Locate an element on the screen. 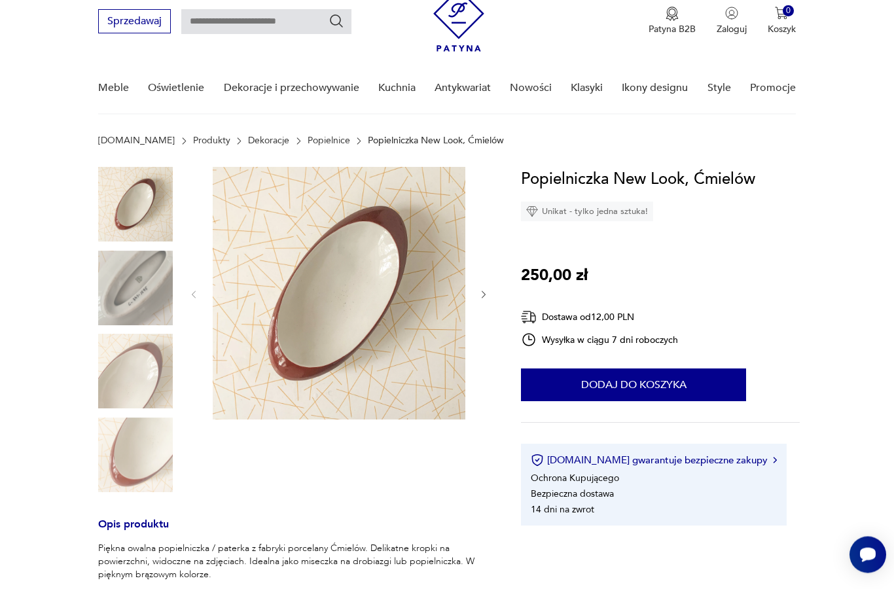 The height and width of the screenshot is (589, 894). a: Klasyki is located at coordinates (587, 88).